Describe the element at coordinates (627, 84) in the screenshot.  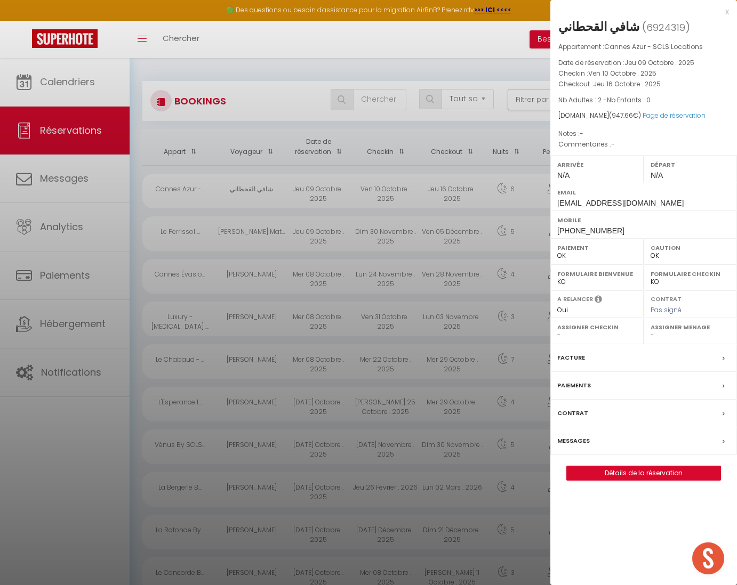
I see `span: Jeu 16 Octobre . 2025` at that location.